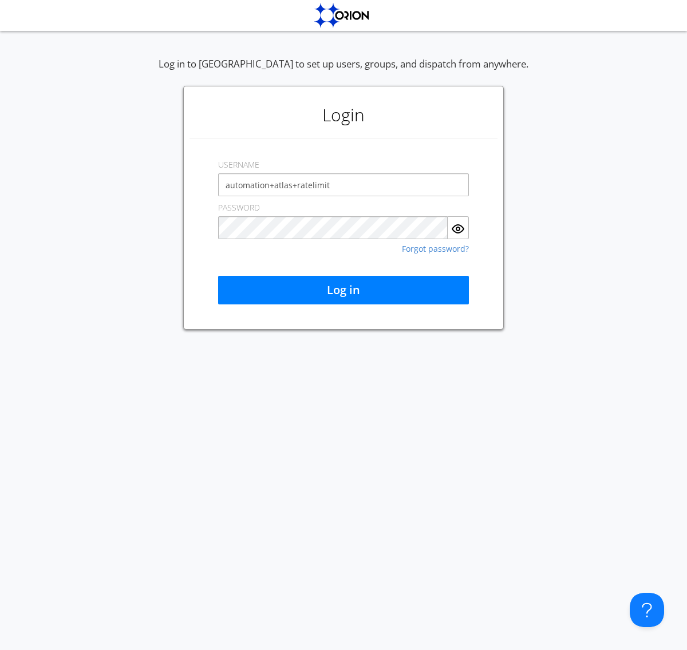 Image resolution: width=687 pixels, height=650 pixels. What do you see at coordinates (239, 208) in the screenshot?
I see `label: PASSWORD` at bounding box center [239, 208].